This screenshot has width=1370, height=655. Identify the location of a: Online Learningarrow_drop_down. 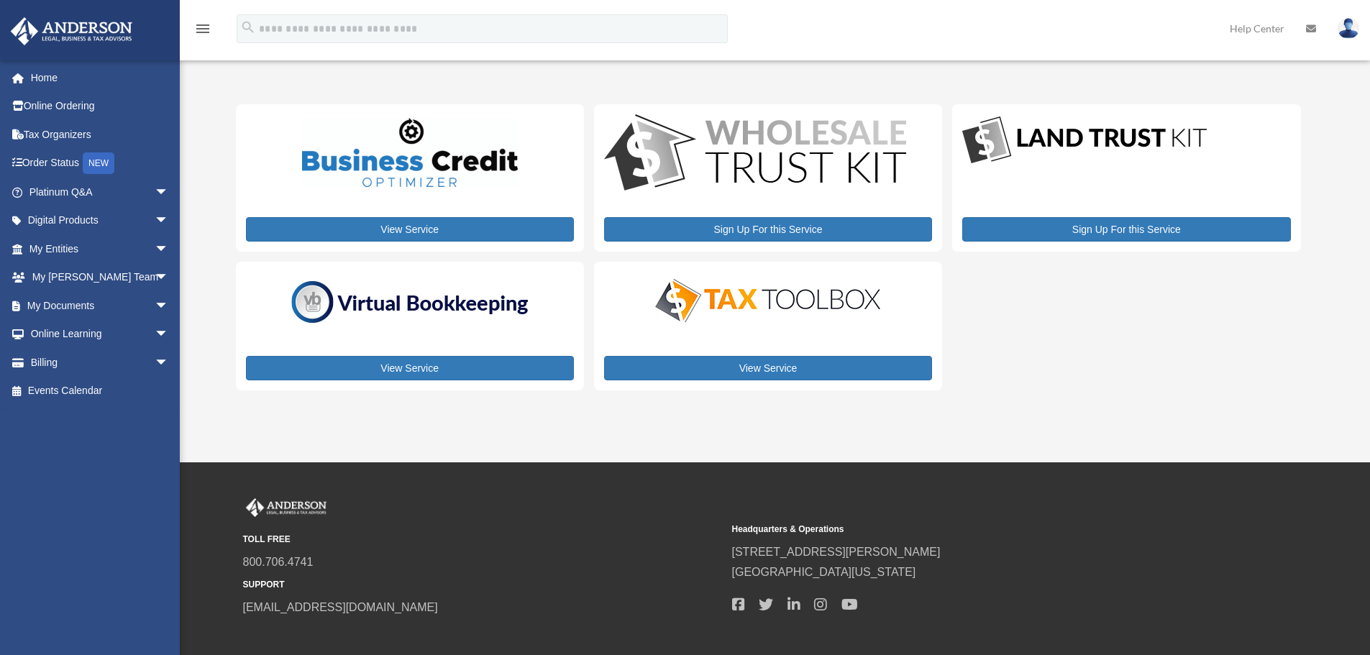
(100, 335).